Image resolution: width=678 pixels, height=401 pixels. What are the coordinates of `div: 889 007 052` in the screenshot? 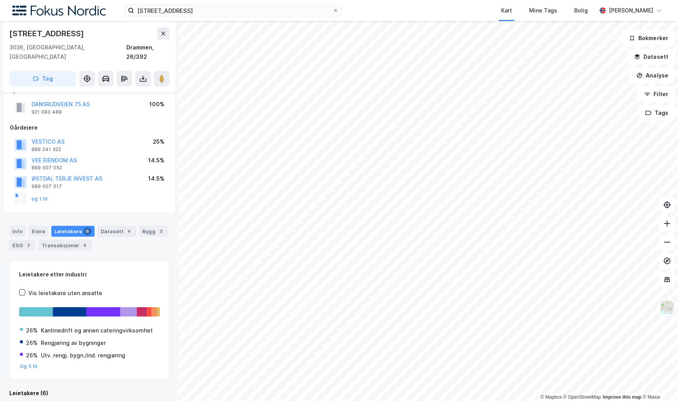 It's located at (47, 168).